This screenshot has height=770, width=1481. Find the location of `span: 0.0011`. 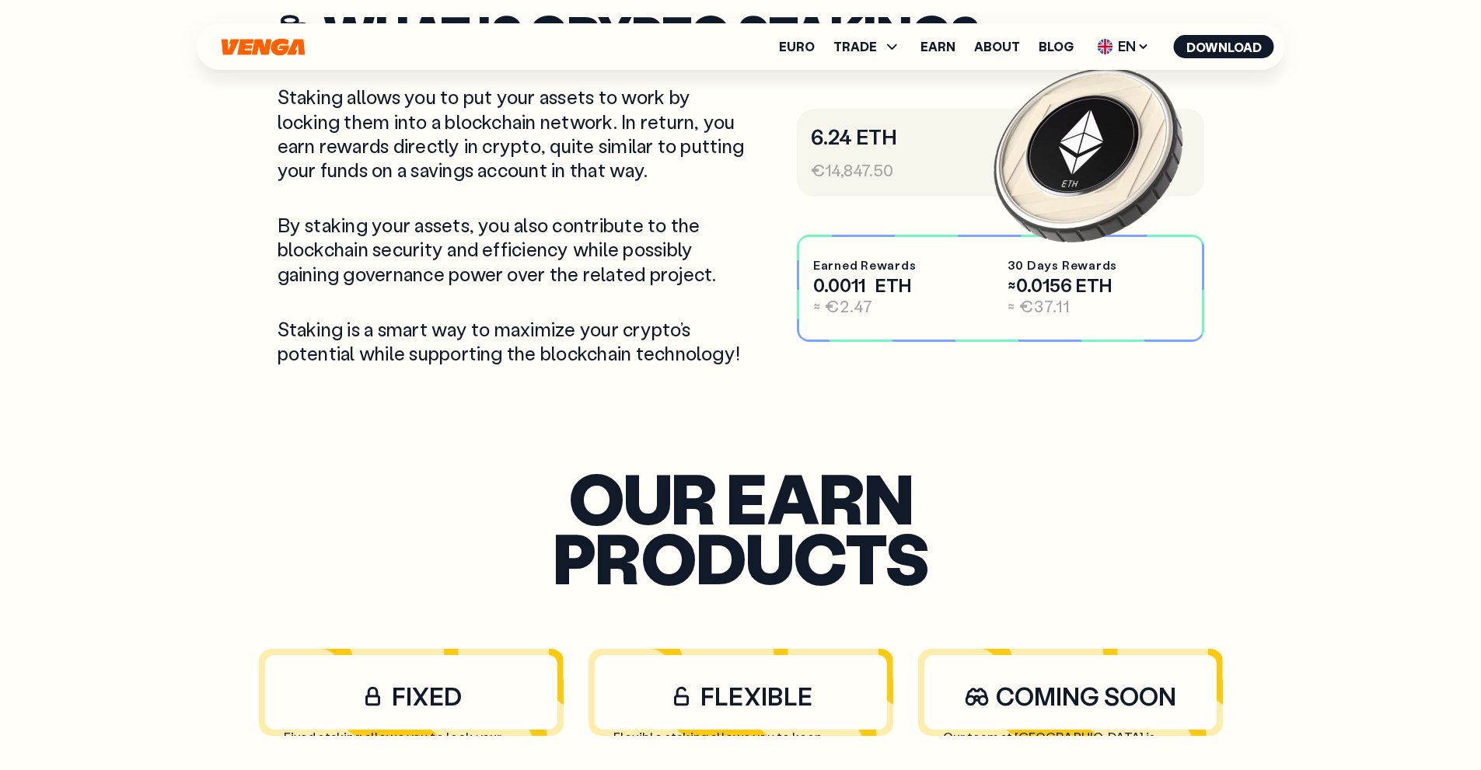

span: 0.0011 is located at coordinates (842, 285).